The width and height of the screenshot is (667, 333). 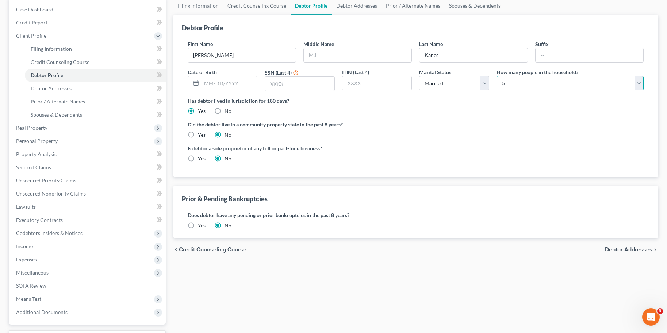 What do you see at coordinates (56, 114) in the screenshot?
I see `span: Spouses & Dependents` at bounding box center [56, 114].